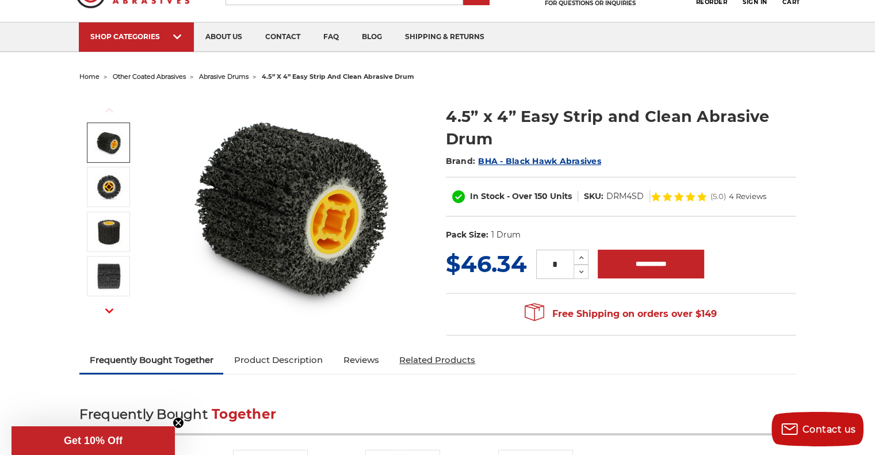 This screenshot has width=875, height=455. I want to click on a: abrasive drums, so click(224, 77).